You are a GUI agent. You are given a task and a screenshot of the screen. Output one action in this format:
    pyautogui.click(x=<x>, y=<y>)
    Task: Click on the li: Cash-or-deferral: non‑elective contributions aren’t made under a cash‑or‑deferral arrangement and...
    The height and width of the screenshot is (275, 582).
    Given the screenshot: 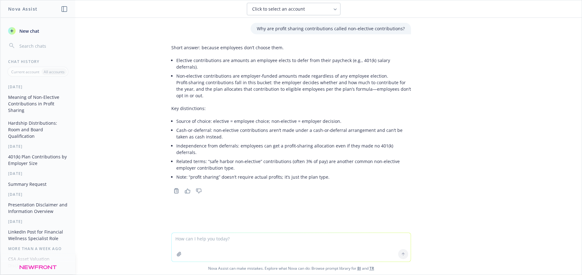 What is the action you would take?
    pyautogui.click(x=294, y=134)
    